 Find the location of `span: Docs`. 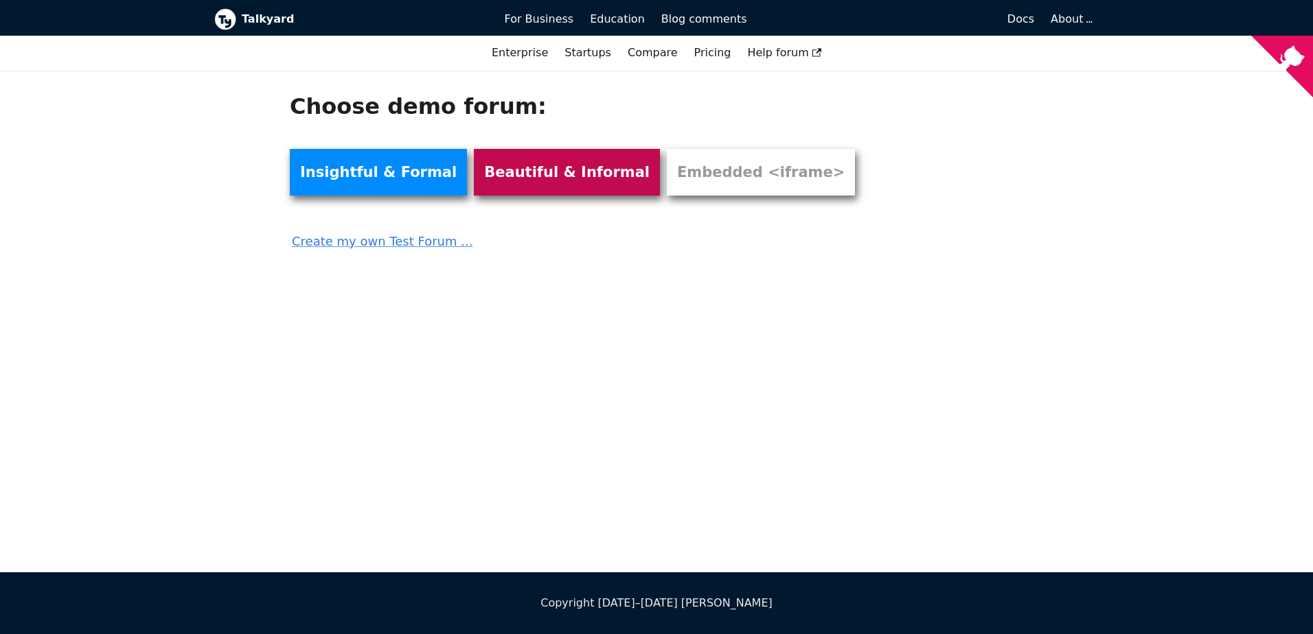

span: Docs is located at coordinates (1020, 19).